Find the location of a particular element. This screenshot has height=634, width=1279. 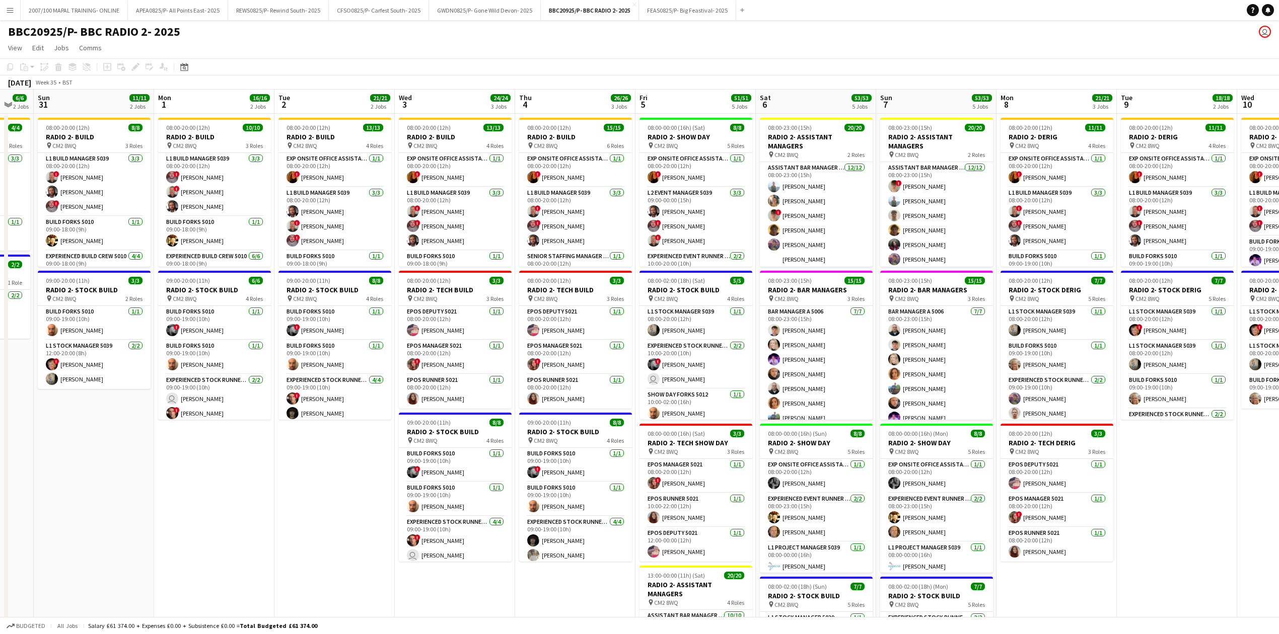

div: BST is located at coordinates (67, 82).